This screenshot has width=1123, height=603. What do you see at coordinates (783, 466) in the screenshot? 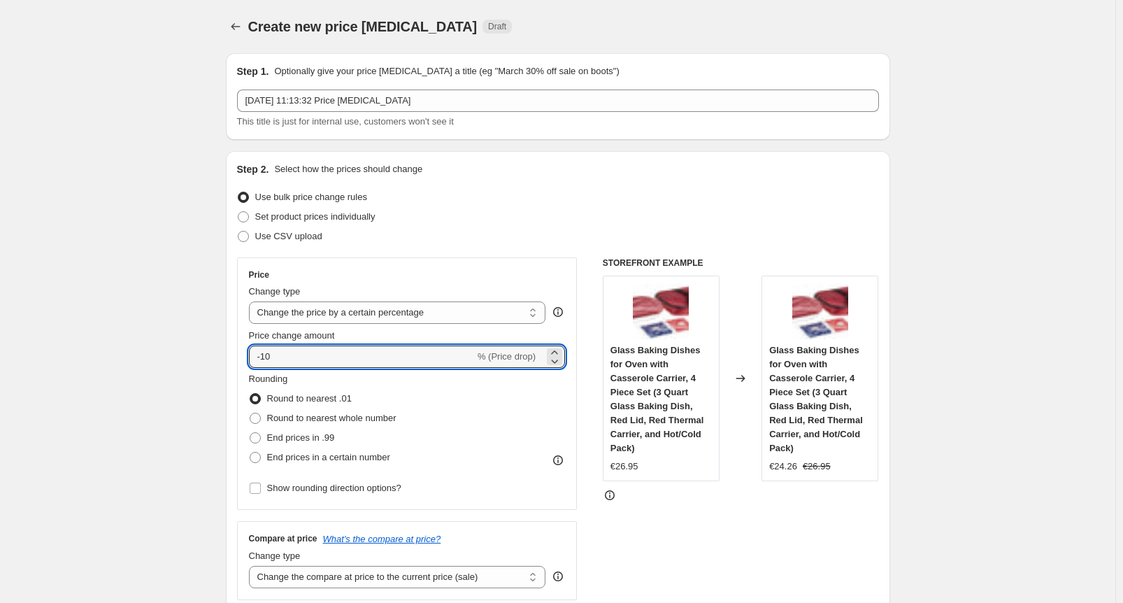
I see `div: €24.26` at bounding box center [783, 466].